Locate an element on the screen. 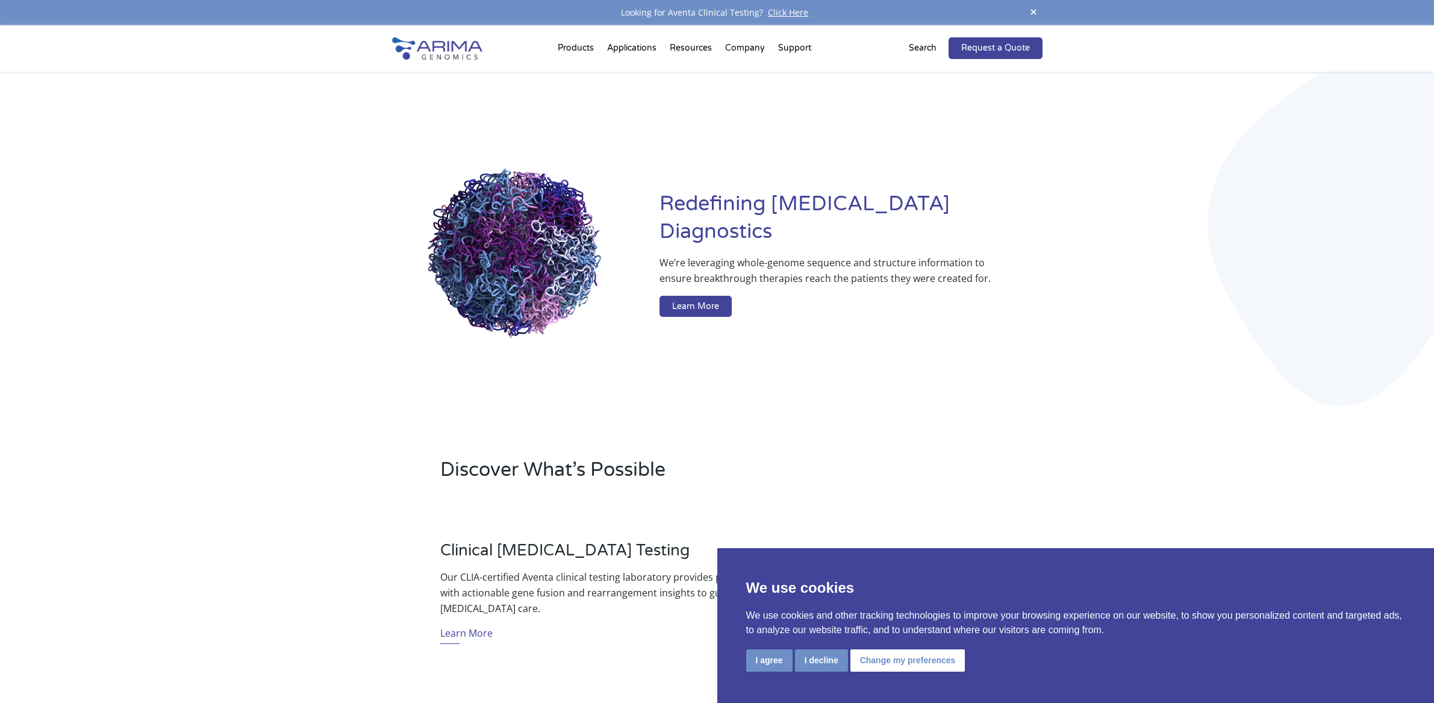 Image resolution: width=1434 pixels, height=703 pixels. p: We use cookies is located at coordinates (1076, 588).